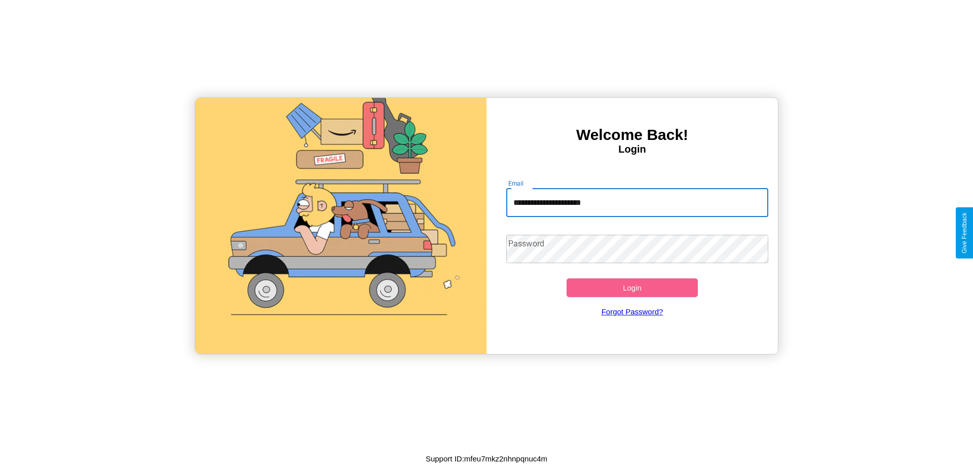 The height and width of the screenshot is (466, 973). What do you see at coordinates (632, 287) in the screenshot?
I see `button: Login` at bounding box center [632, 287].